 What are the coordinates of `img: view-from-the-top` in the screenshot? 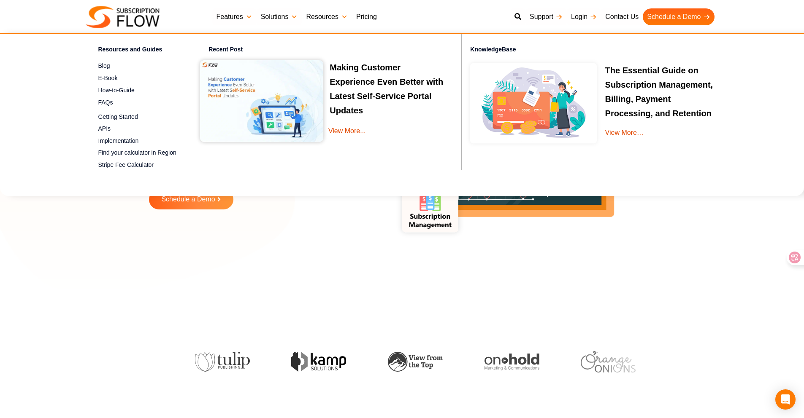 It's located at (412, 362).